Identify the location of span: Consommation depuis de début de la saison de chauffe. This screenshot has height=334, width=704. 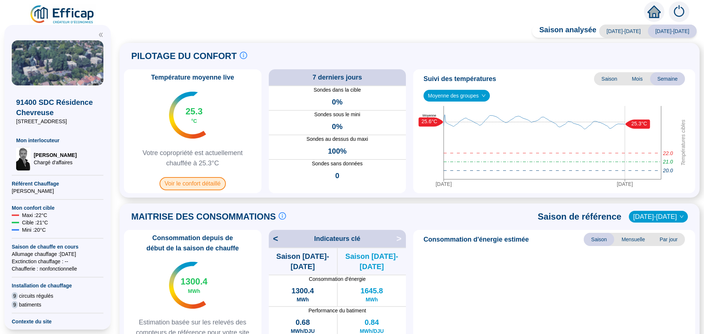
(192, 243).